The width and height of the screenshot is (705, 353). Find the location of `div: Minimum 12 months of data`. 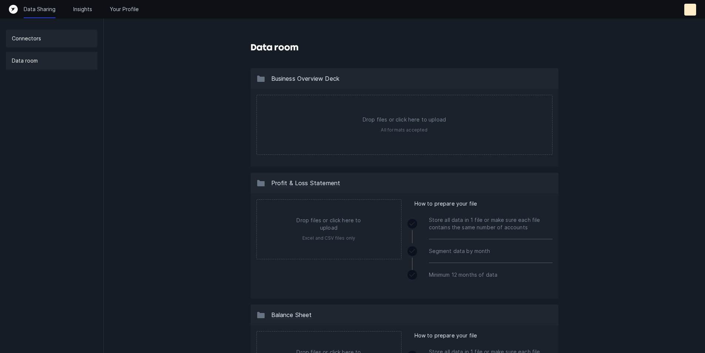

div: Minimum 12 months of data is located at coordinates (491, 275).